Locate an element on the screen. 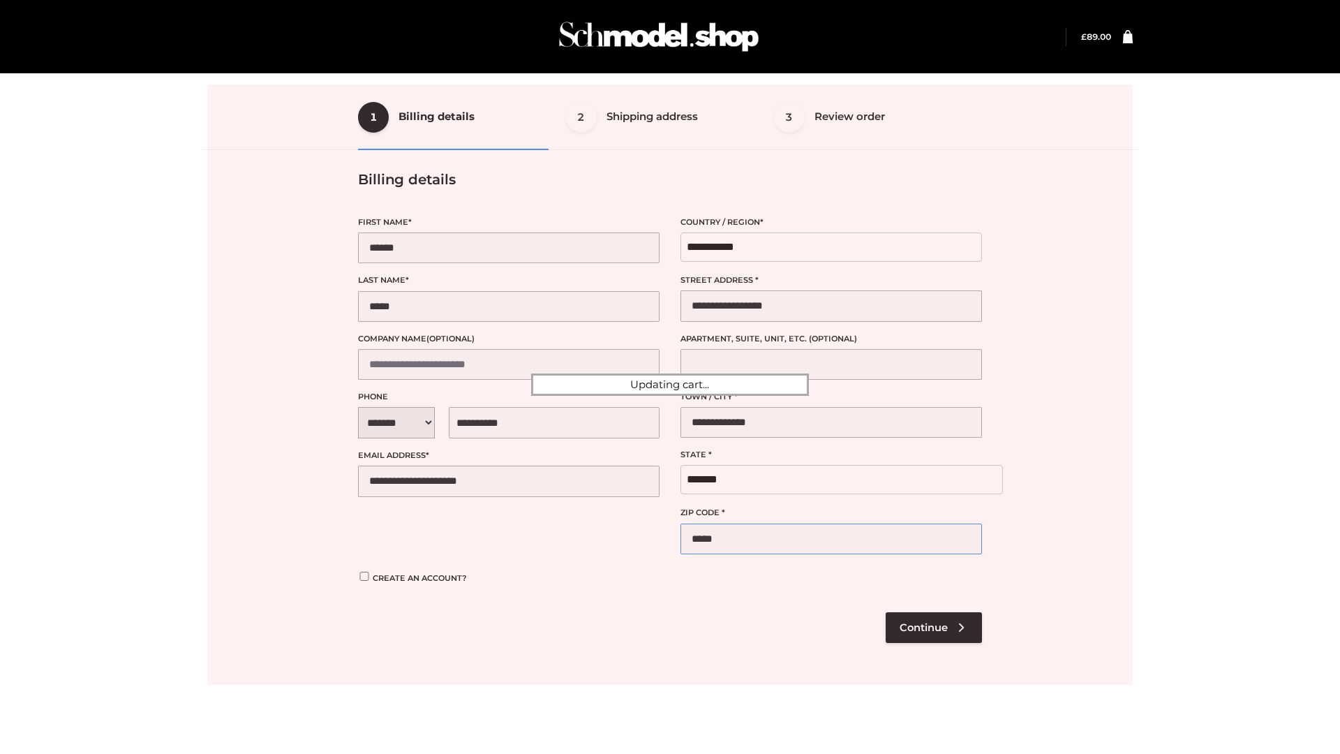 This screenshot has width=1340, height=754. img: Schmodel Admin 964 is located at coordinates (659, 36).